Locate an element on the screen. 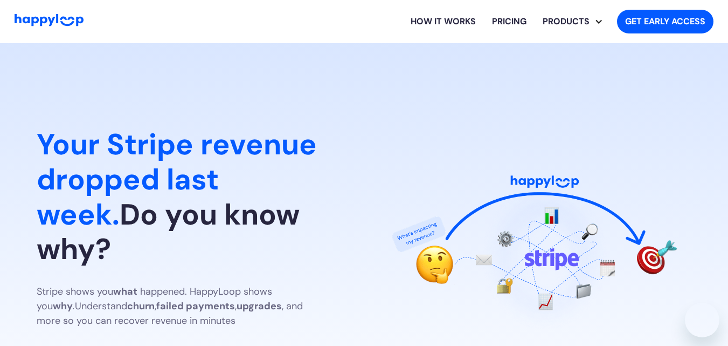 This screenshot has height=346, width=728. strong: what is located at coordinates (125, 291).